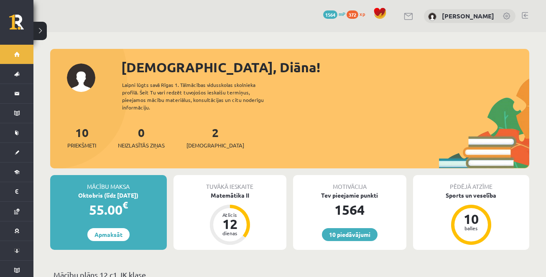  I want to click on div: 10, so click(471, 219).